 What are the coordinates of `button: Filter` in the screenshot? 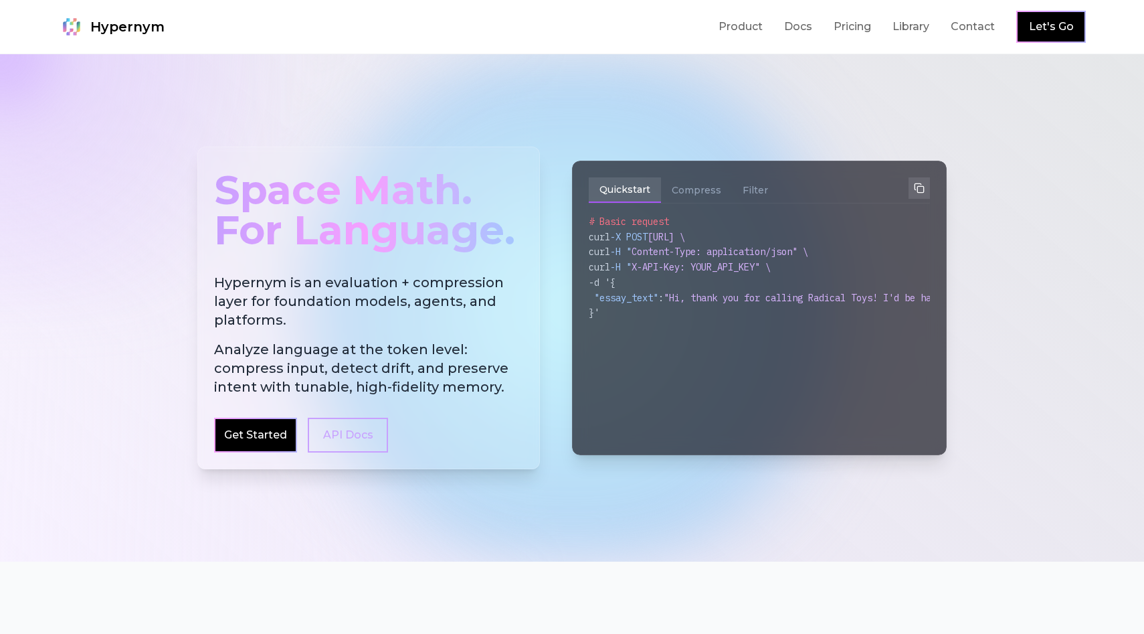 It's located at (756, 190).